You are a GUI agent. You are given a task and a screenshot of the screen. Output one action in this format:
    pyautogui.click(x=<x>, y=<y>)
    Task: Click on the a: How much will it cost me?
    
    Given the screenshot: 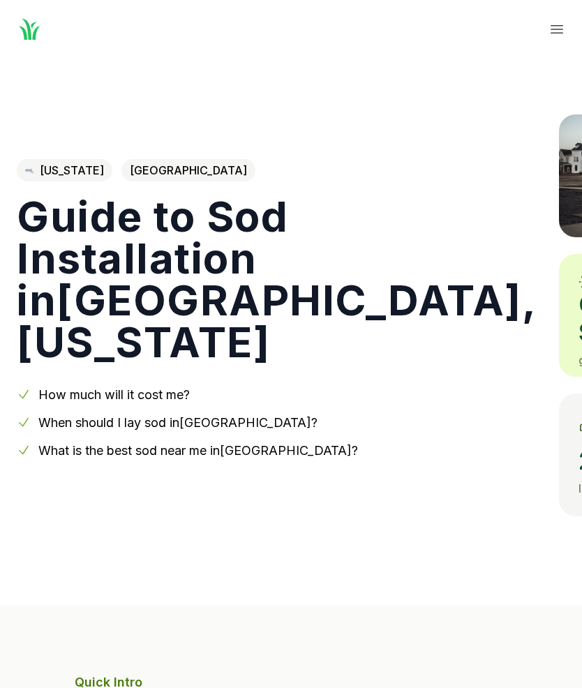 What is the action you would take?
    pyautogui.click(x=114, y=394)
    